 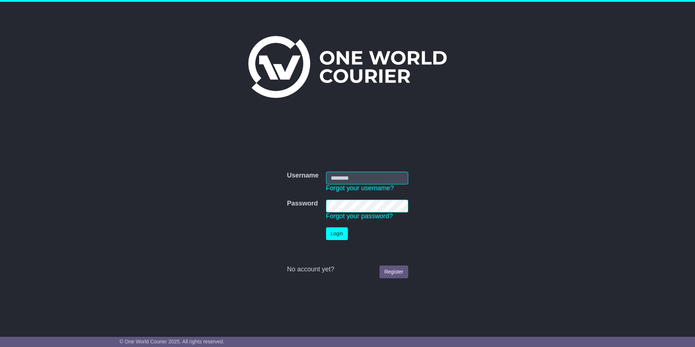 I want to click on label: Password, so click(x=302, y=203).